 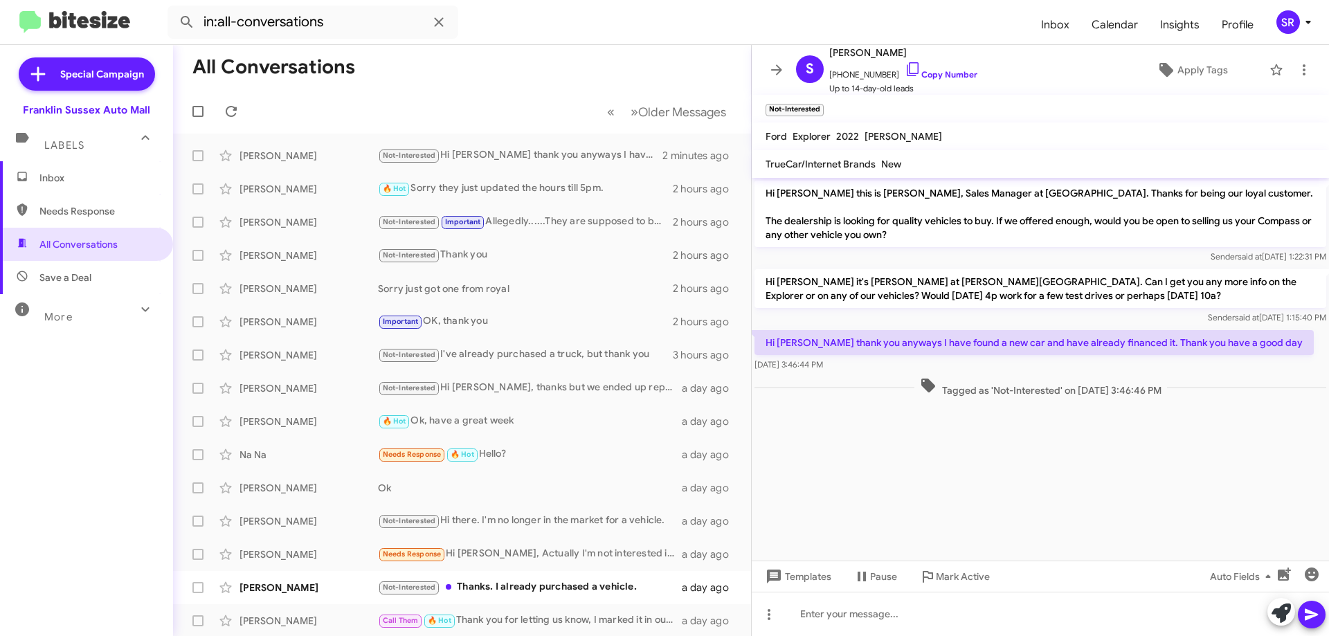 I want to click on div: Sorry just got one from royal, so click(x=525, y=289).